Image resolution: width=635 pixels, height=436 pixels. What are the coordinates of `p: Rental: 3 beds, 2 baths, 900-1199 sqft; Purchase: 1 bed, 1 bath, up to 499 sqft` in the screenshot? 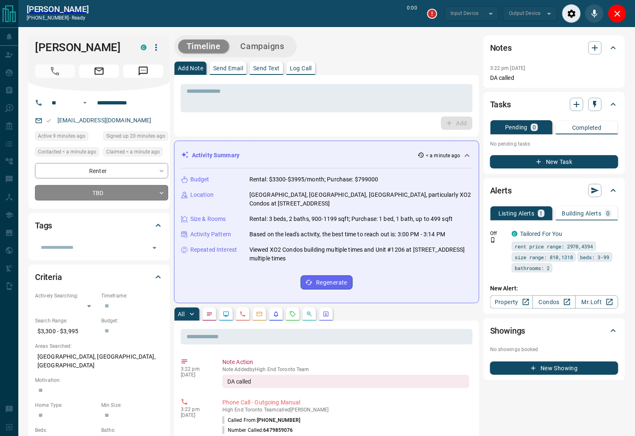 It's located at (351, 219).